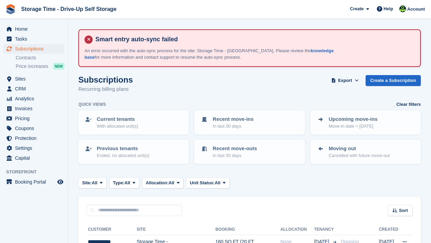 Image resolution: width=431 pixels, height=243 pixels. What do you see at coordinates (403, 210) in the screenshot?
I see `span: Sort` at bounding box center [403, 210].